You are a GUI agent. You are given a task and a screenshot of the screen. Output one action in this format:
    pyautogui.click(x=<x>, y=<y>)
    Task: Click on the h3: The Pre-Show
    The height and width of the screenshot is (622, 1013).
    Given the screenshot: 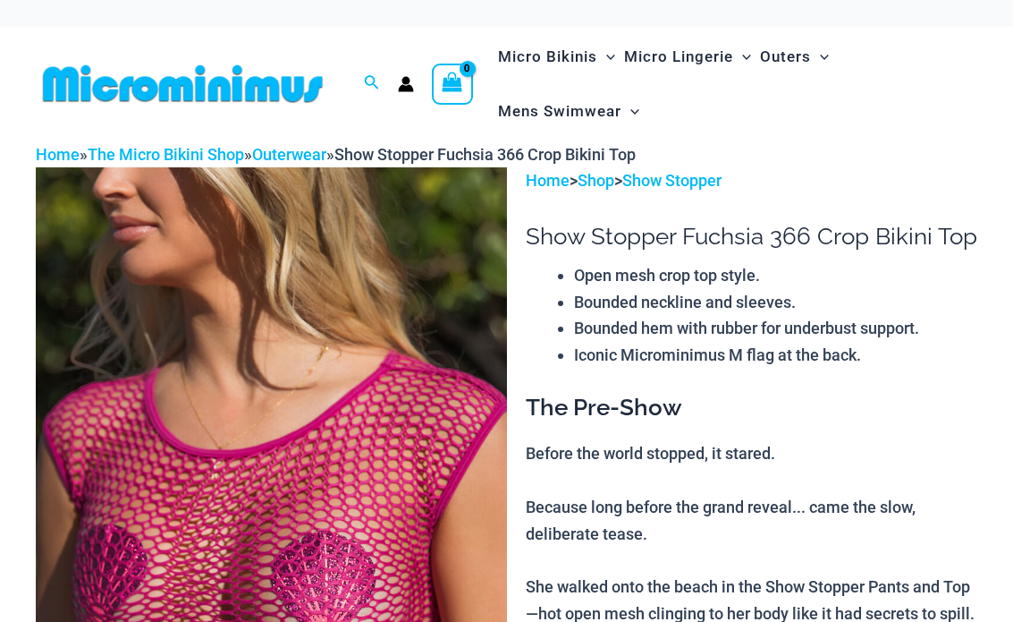 What is the action you would take?
    pyautogui.click(x=751, y=408)
    